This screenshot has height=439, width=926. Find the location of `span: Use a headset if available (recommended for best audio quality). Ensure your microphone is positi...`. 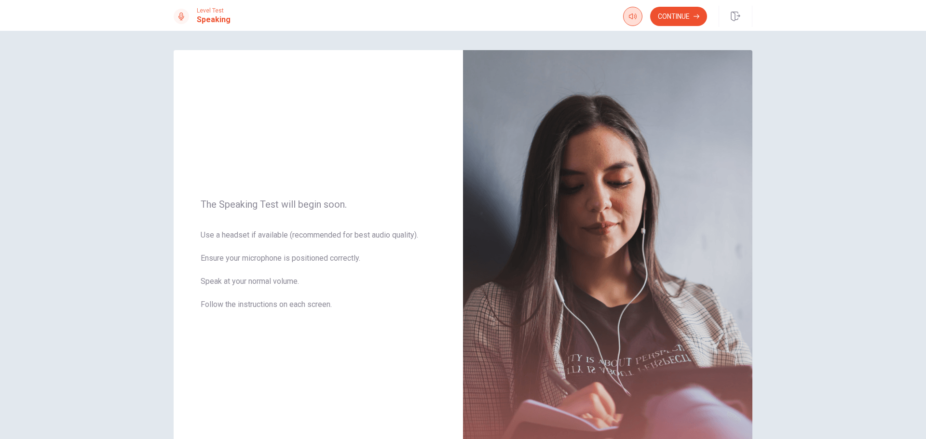

span: Use a headset if available (recommended for best audio quality). Ensure your microphone is positi... is located at coordinates (318, 276).